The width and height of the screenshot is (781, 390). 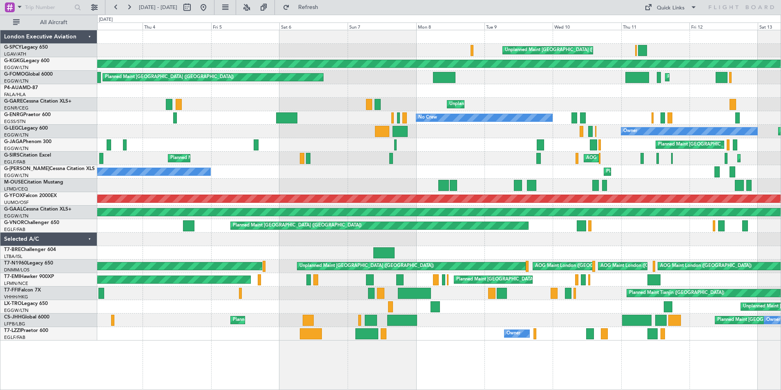 I want to click on a: LTBA/ISL, so click(x=13, y=256).